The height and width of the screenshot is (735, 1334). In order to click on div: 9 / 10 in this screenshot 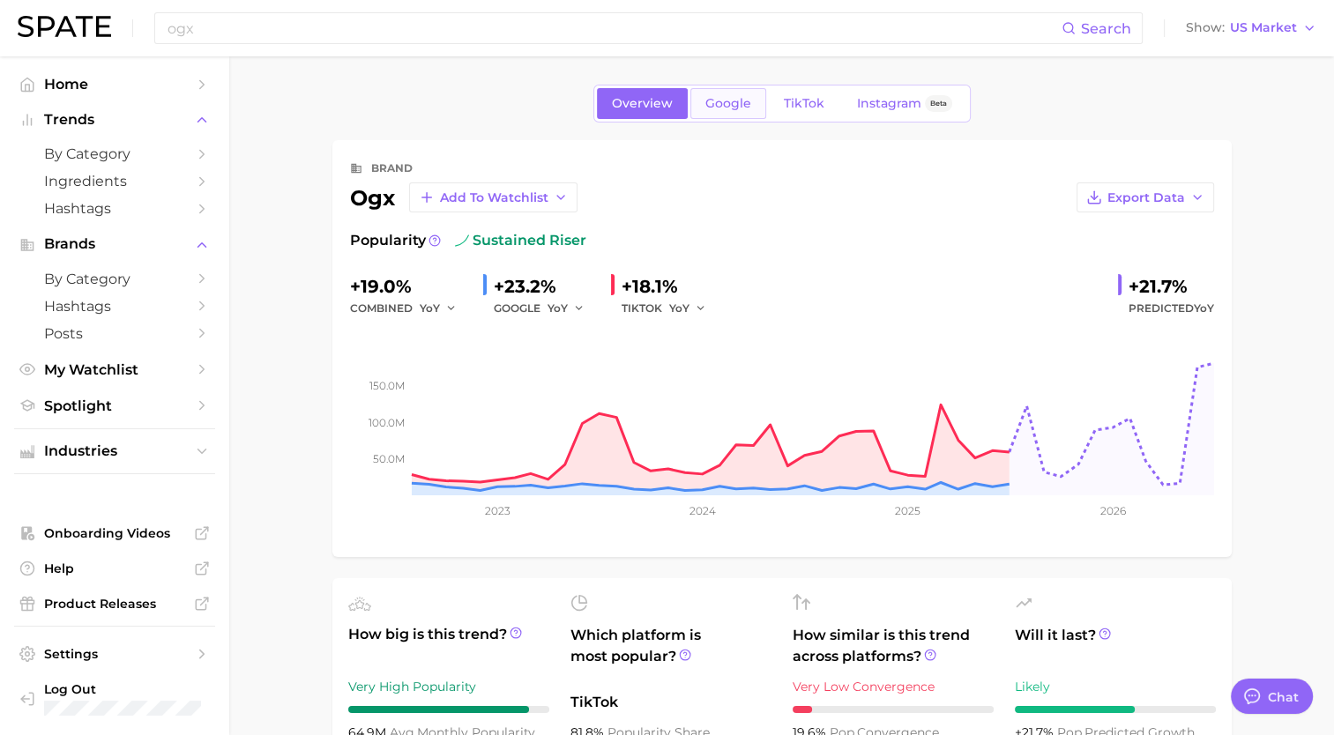, I will do `click(449, 710)`.